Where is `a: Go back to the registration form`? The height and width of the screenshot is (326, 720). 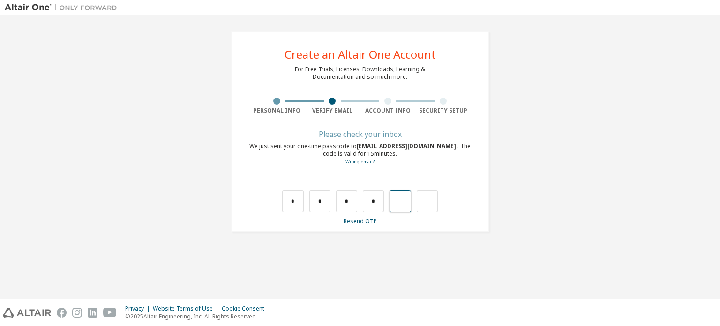
a: Go back to the registration form is located at coordinates (360, 161).